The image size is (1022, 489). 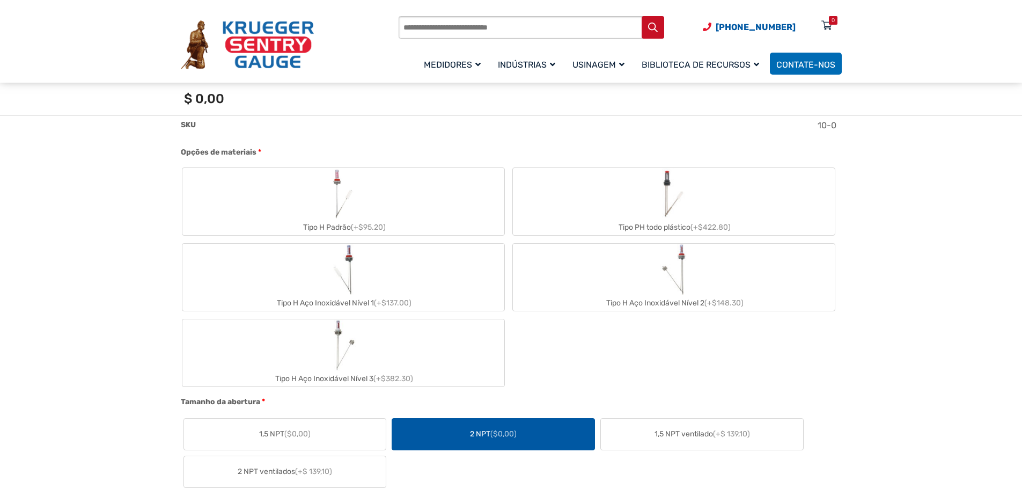 I want to click on a: Biblioteca de Recursos, so click(x=702, y=63).